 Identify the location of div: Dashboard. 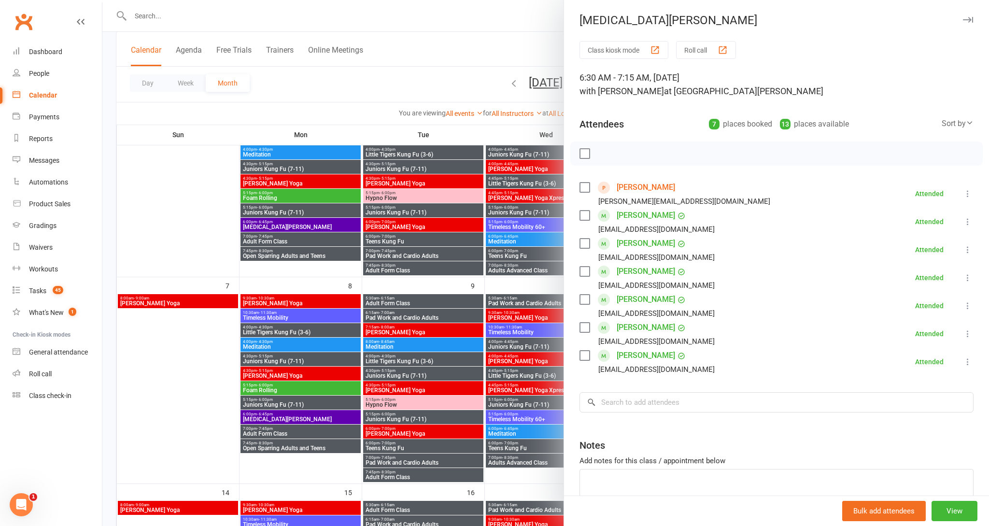
(45, 52).